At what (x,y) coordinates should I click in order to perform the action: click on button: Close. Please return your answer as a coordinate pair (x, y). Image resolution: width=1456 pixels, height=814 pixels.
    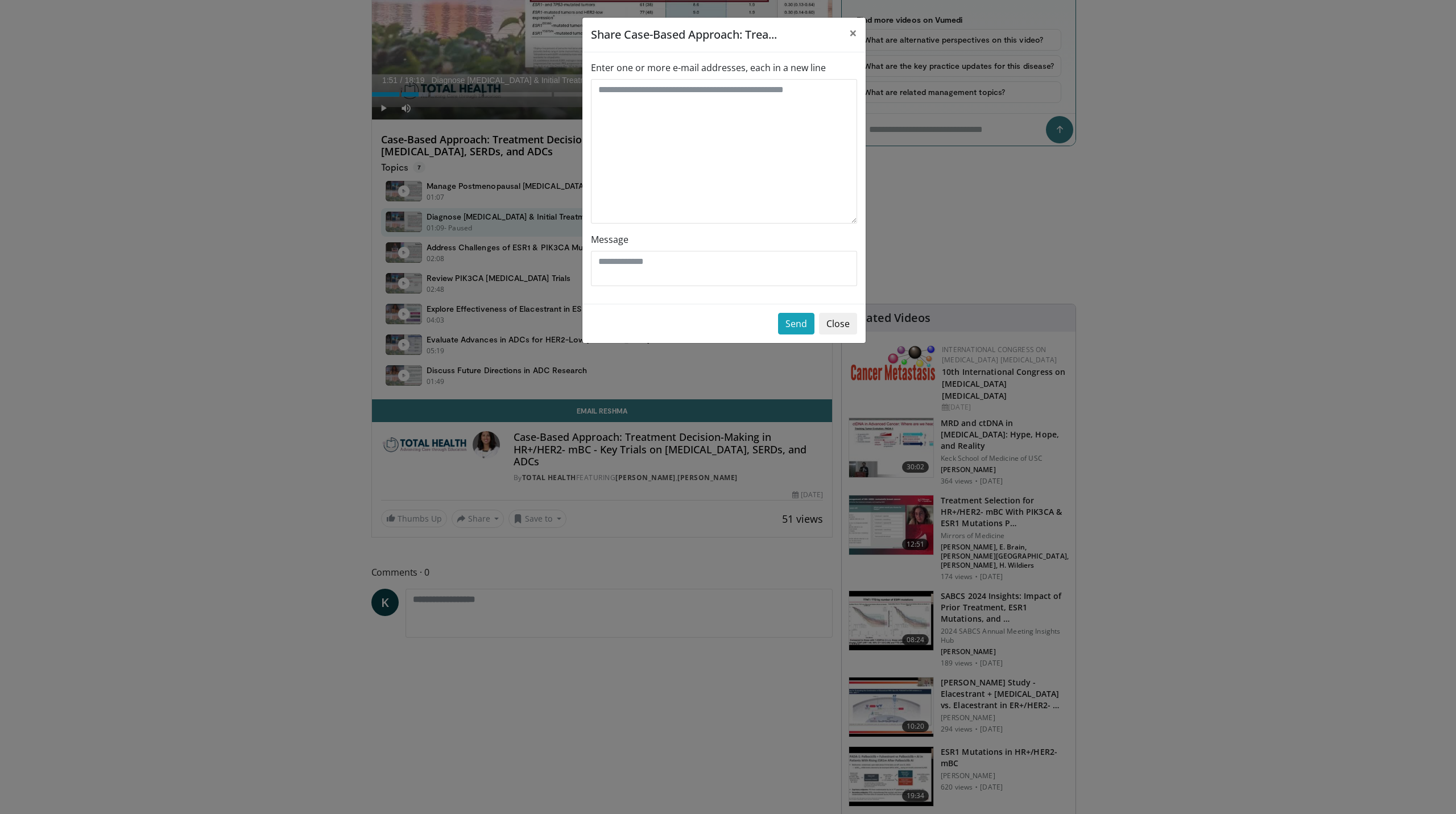
    Looking at the image, I should click on (838, 324).